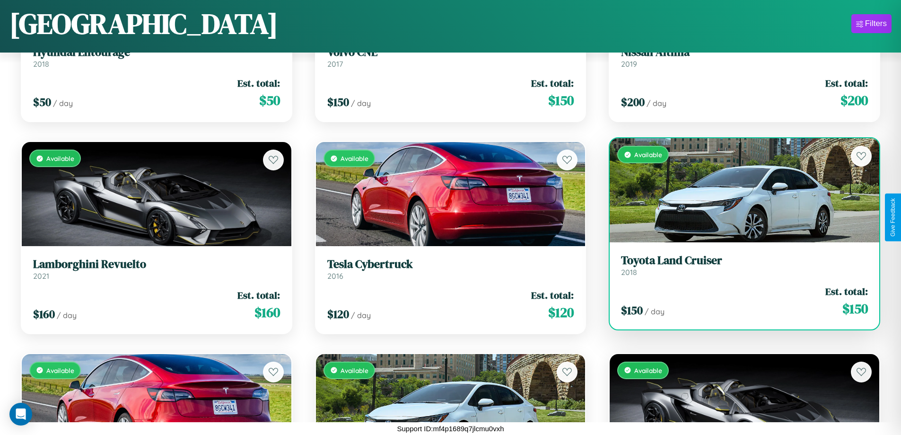 This screenshot has height=435, width=901. I want to click on a: Hyundai Entourage2018, so click(157, 57).